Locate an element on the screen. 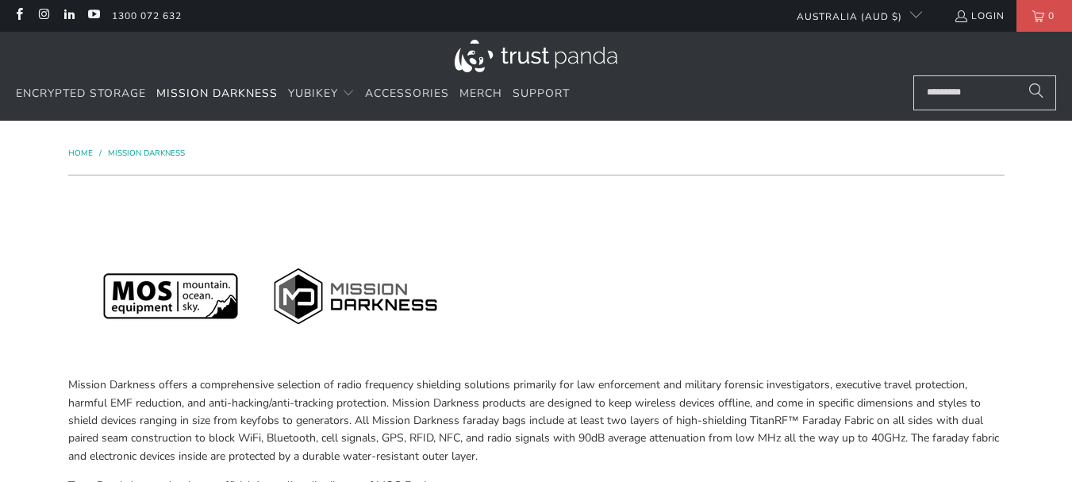  a: Trust Panda Australia on Facebook is located at coordinates (18, 16).